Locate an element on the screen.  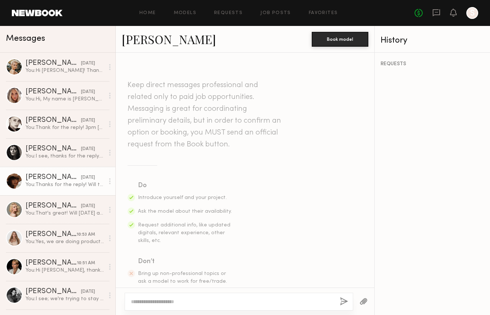
a: Job Posts is located at coordinates (276, 13).